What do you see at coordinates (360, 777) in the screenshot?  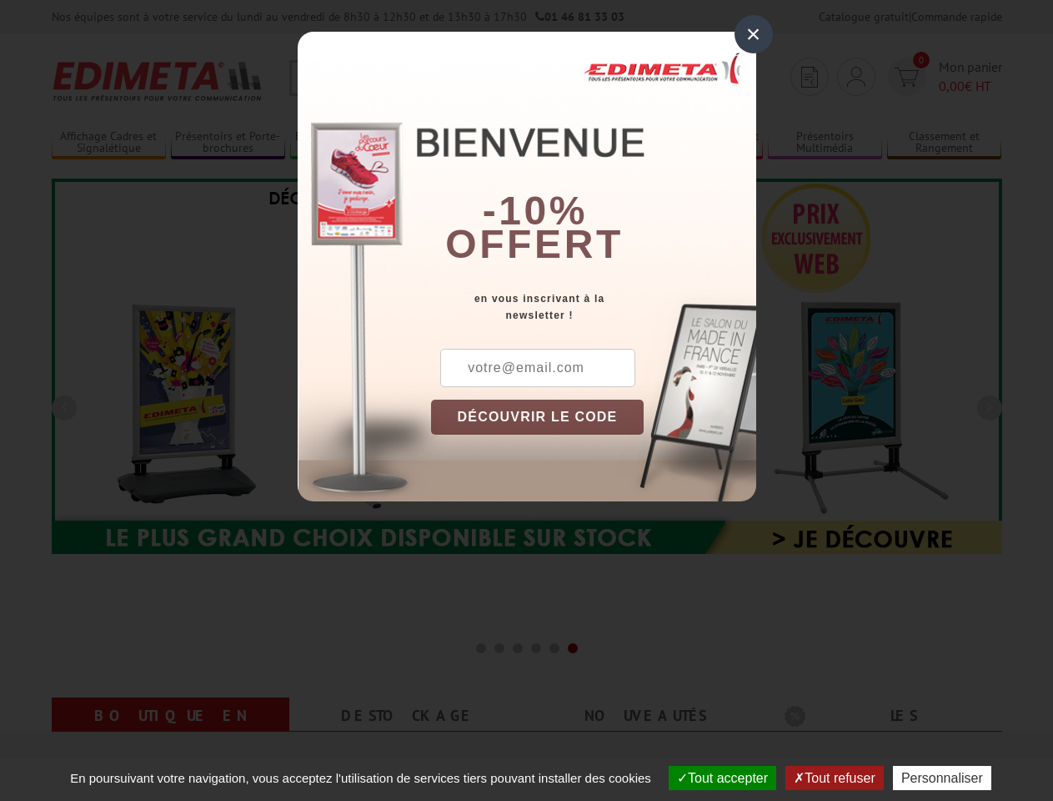 I see `span: En poursuivant votre navigation, vous acceptez l'utilisation de services tiers pouvant installer ...` at bounding box center [360, 777].